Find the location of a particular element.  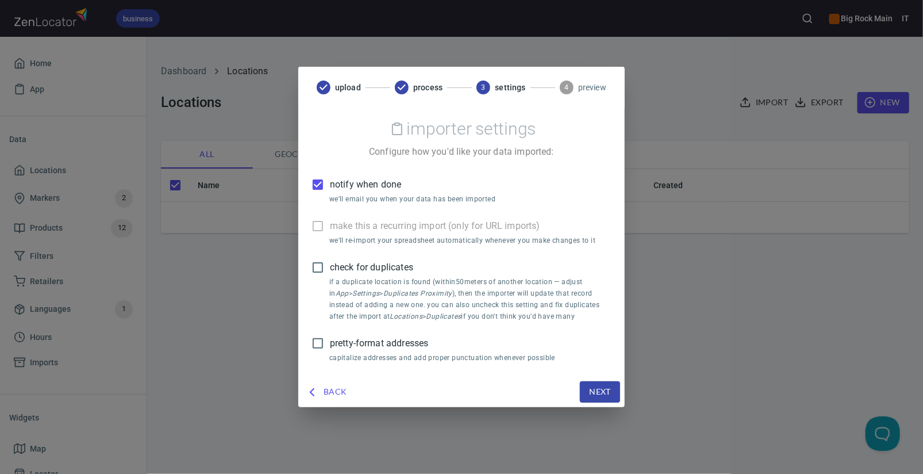

span: settings is located at coordinates (510, 87).